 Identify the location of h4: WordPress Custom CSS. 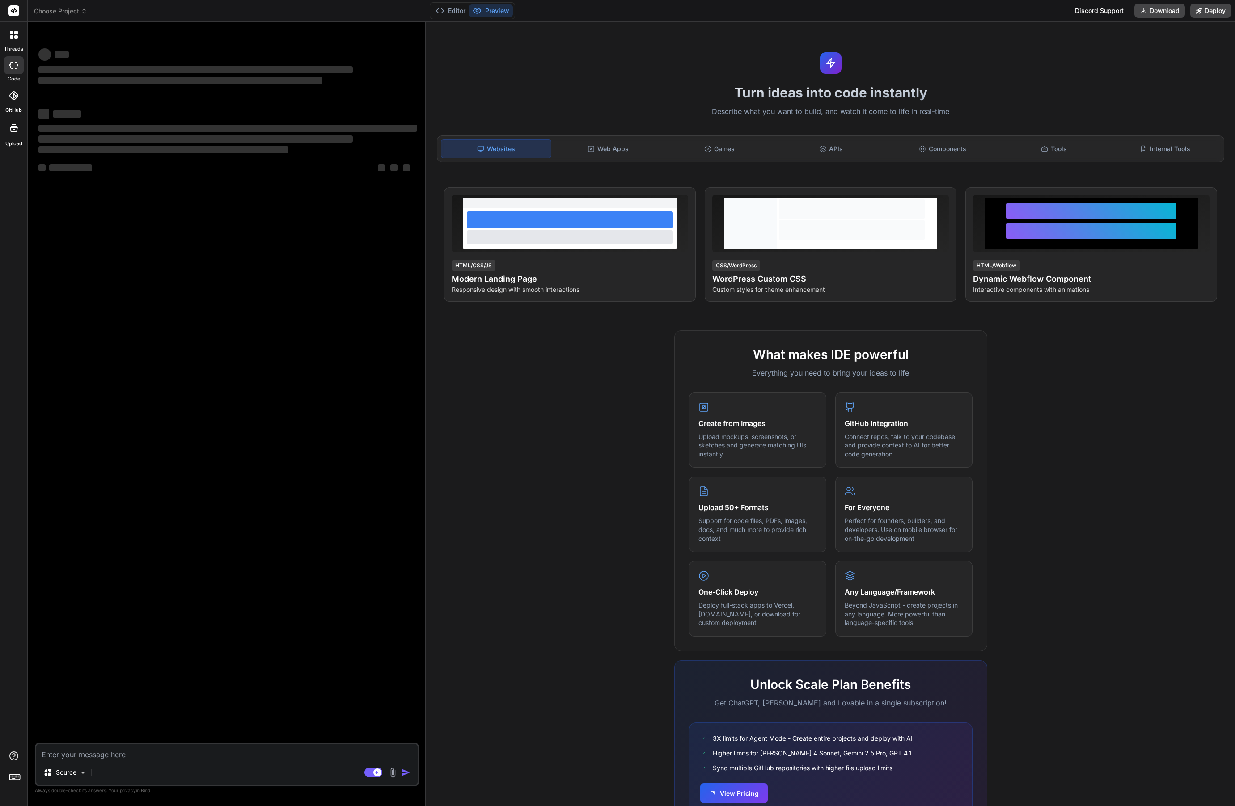
(830, 279).